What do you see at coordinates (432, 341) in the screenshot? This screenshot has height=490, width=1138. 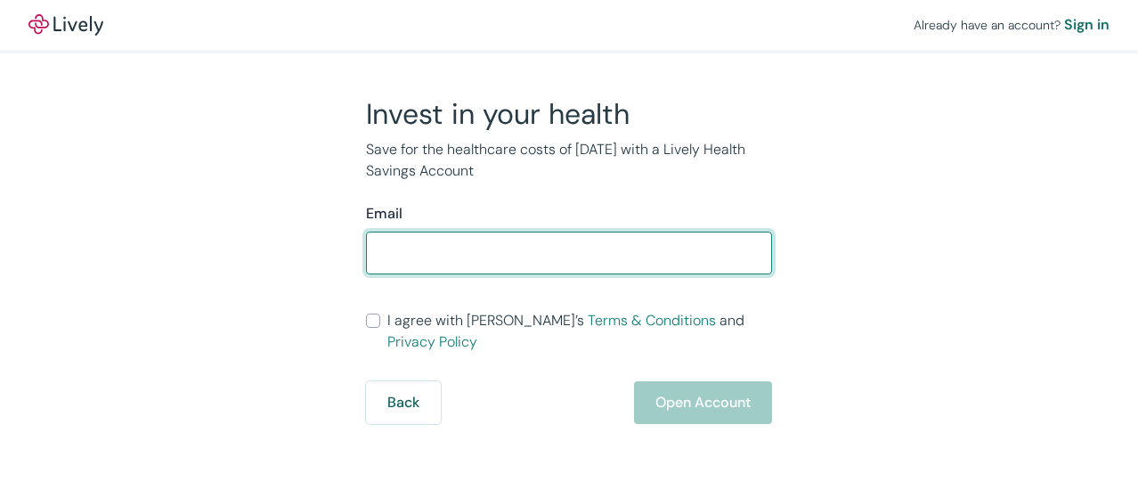 I see `a: Privacy Policy` at bounding box center [432, 341].